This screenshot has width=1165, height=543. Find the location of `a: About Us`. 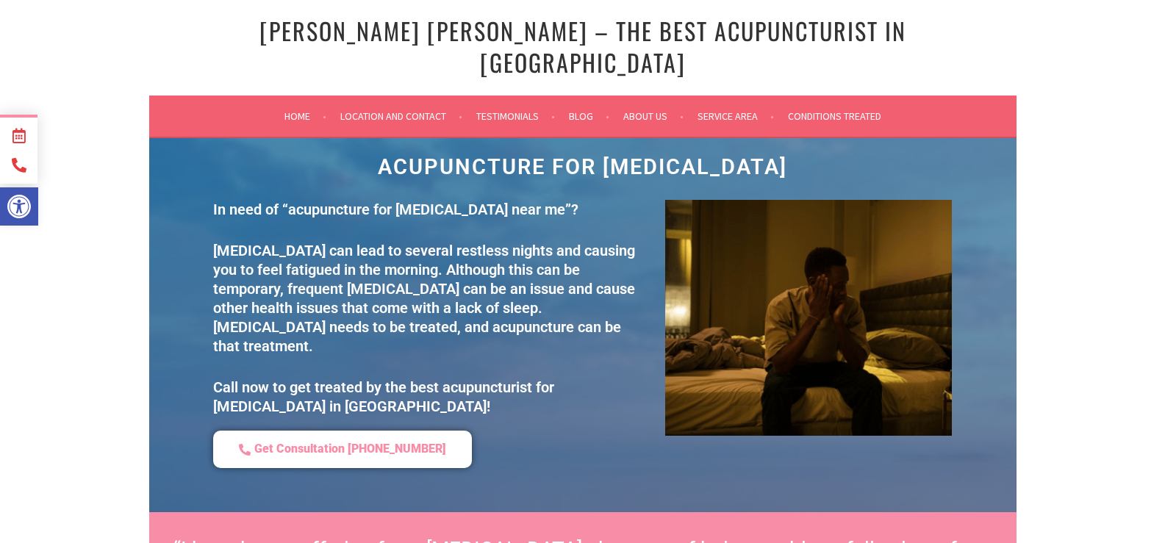

a: About Us is located at coordinates (653, 116).